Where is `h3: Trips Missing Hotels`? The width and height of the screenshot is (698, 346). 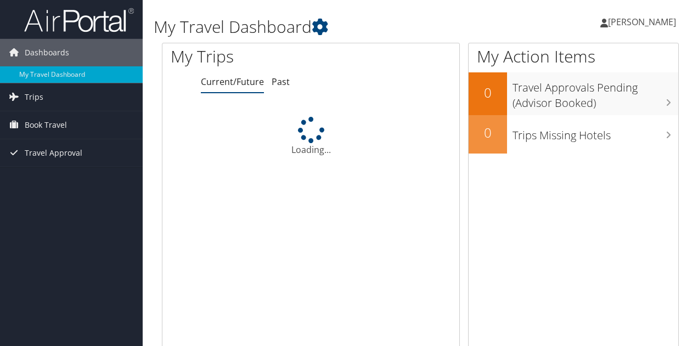
h3: Trips Missing Hotels is located at coordinates (596, 133).